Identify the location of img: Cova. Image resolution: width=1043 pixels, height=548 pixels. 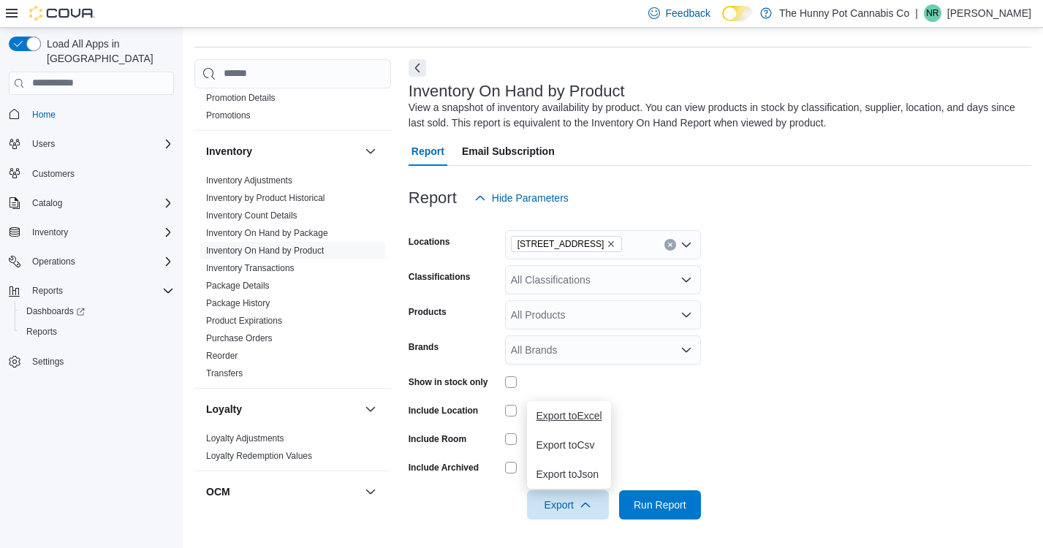
(62, 13).